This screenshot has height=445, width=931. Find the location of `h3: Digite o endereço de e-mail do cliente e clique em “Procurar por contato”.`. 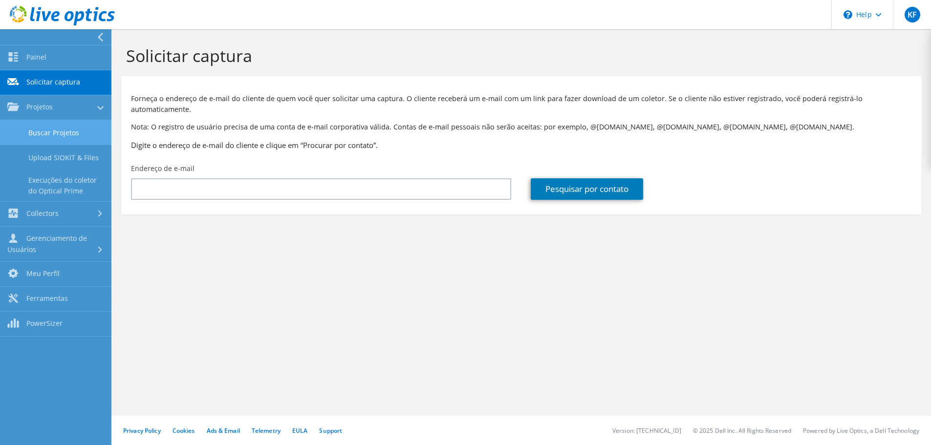

h3: Digite o endereço de e-mail do cliente e clique em “Procurar por contato”. is located at coordinates (521, 145).